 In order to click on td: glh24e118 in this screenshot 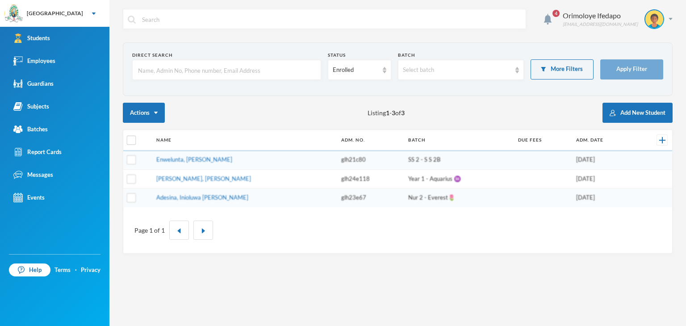, I will do `click(370, 179)`.